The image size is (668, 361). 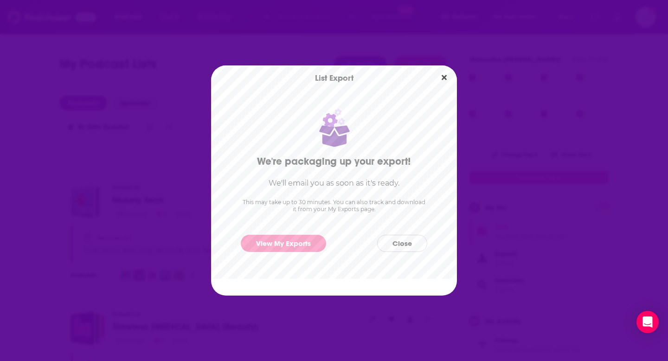 I want to click on div: List Export, so click(x=334, y=78).